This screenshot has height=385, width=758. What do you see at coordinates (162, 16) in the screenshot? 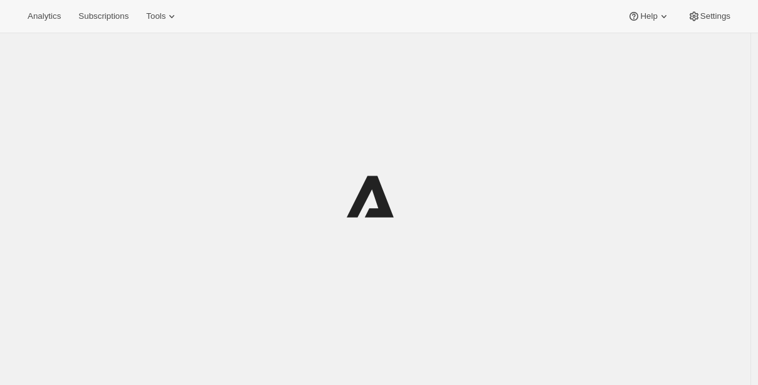
I see `button: Tools` at bounding box center [162, 16].